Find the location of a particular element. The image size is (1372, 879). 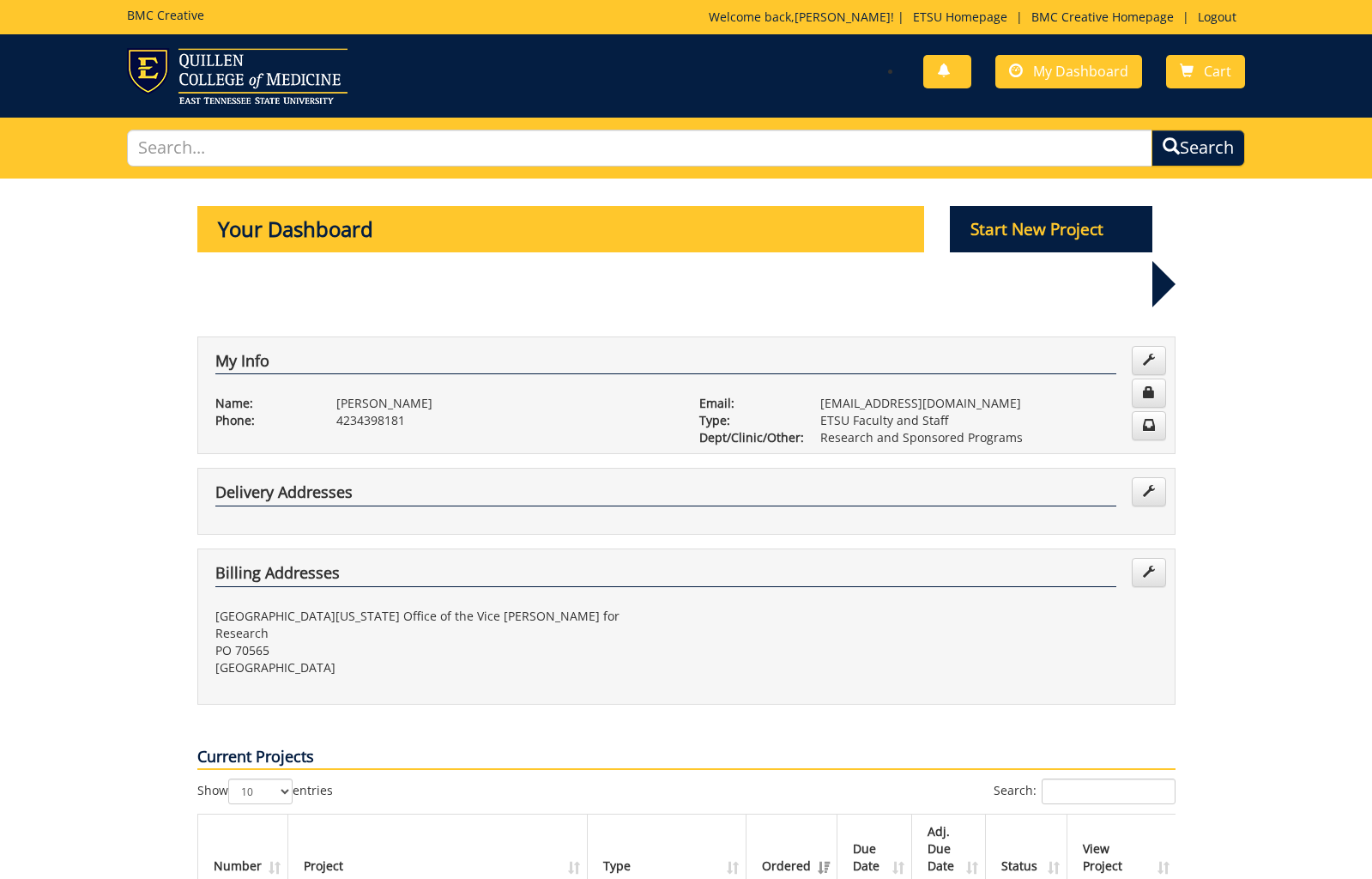

p: Current Projects is located at coordinates (687, 758).